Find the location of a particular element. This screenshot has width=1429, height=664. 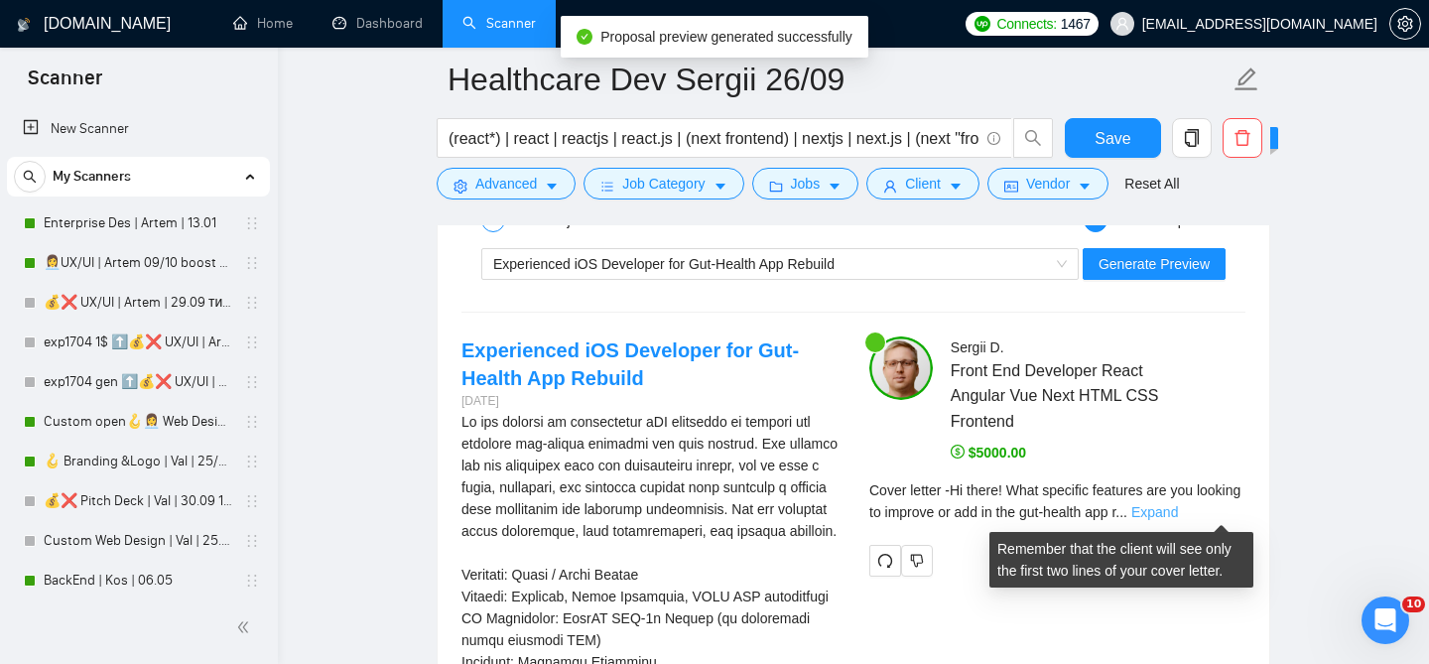

span: Cover letter - Hi there! What specific features are you looking to improve or add in the gut-heal... is located at coordinates (1055, 501).